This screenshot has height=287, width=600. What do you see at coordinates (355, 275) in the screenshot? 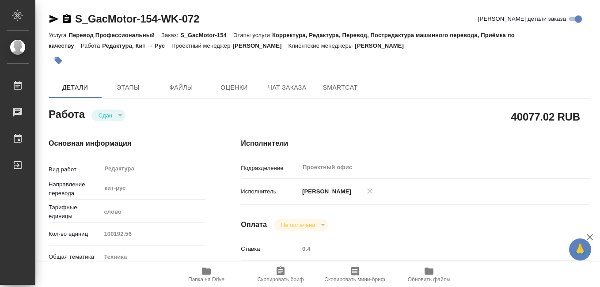
I see `button: Скопировать мини-бриф` at bounding box center [355, 275].